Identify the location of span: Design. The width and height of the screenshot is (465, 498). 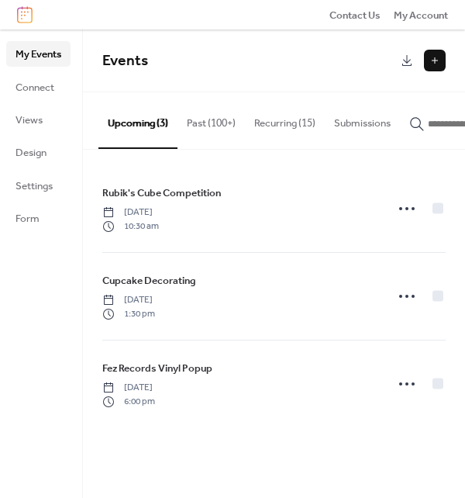
(31, 153).